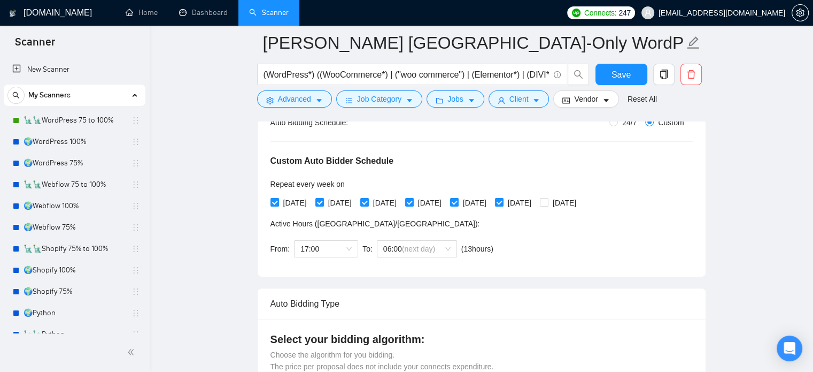  Describe the element at coordinates (74, 270) in the screenshot. I see `a: 🌍Shopify 100%` at that location.